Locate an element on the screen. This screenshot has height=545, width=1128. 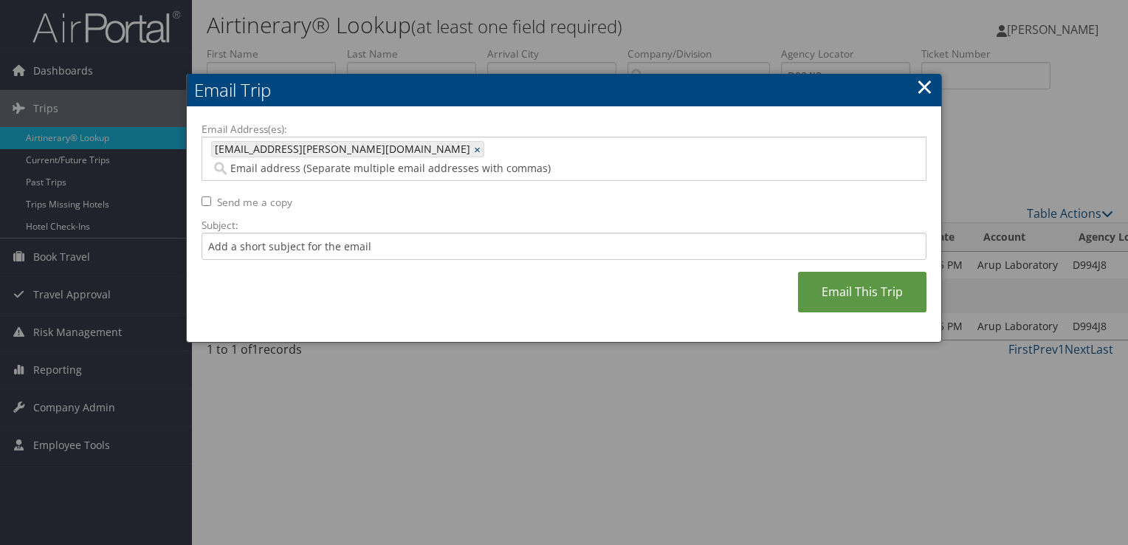
input: Add a short subject for the email is located at coordinates (564, 246).